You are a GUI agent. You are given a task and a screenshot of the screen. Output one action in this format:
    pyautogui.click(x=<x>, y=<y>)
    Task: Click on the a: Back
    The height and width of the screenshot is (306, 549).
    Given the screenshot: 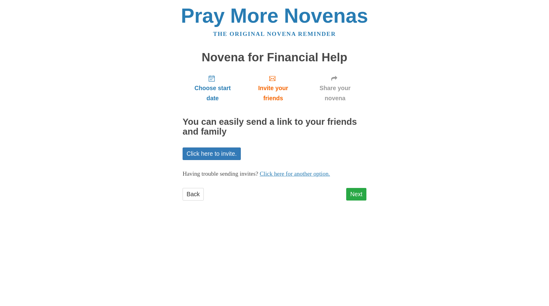 What is the action you would take?
    pyautogui.click(x=193, y=194)
    